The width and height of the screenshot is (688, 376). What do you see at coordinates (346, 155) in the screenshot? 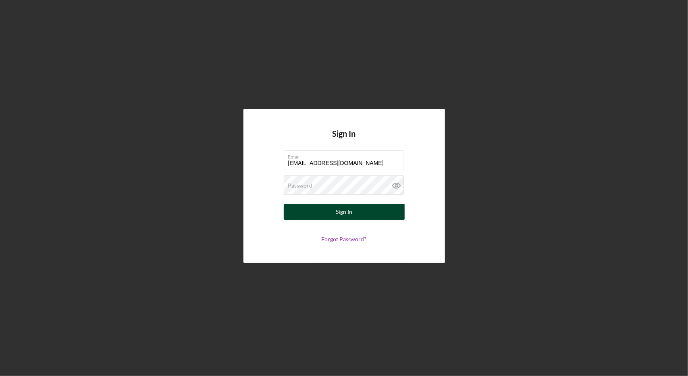
I see `label: Email` at bounding box center [346, 155].